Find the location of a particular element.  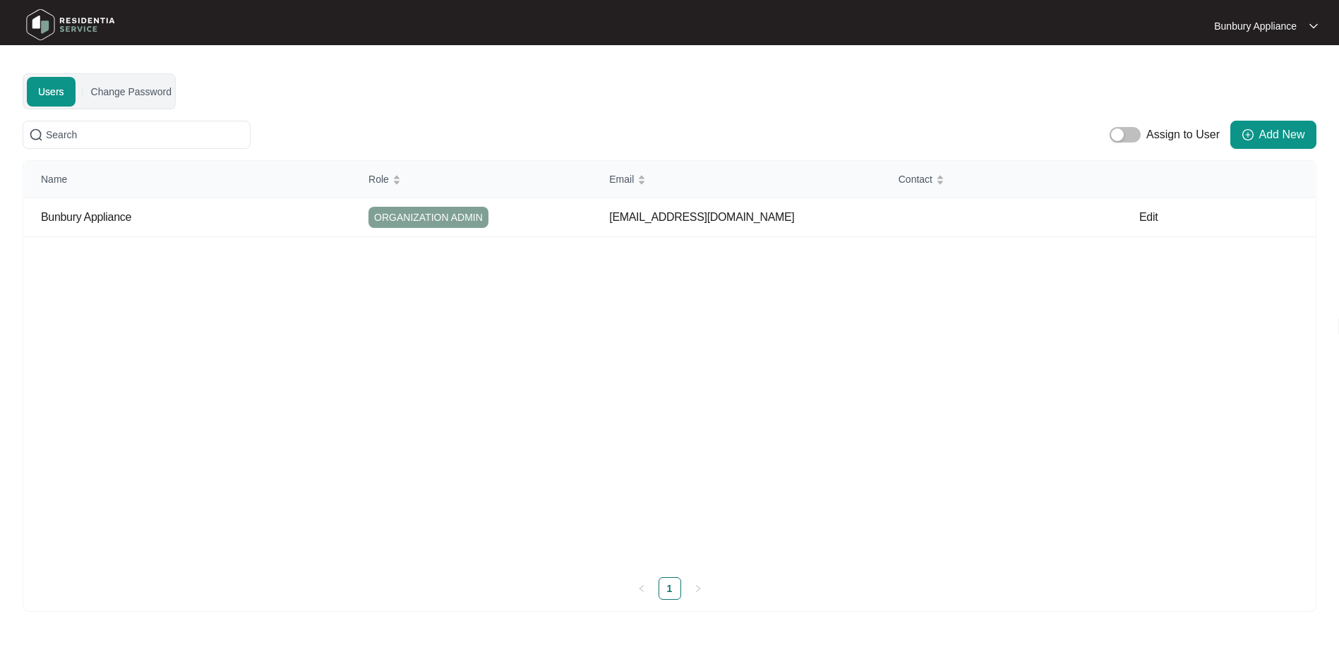

span: Email is located at coordinates (621, 179).